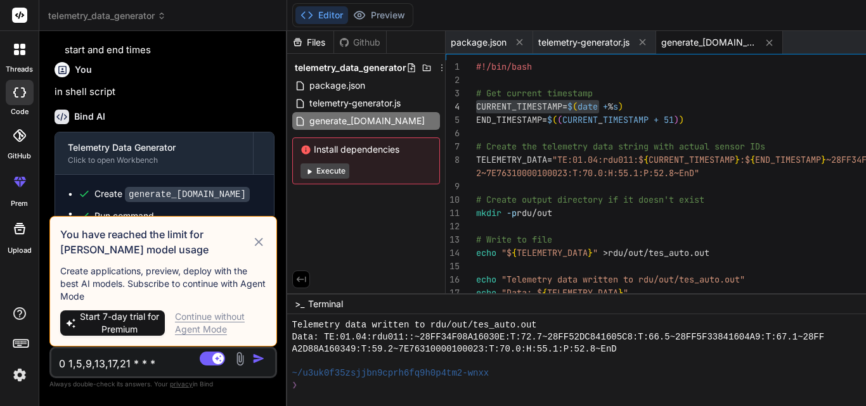 This screenshot has height=406, width=866. What do you see at coordinates (390, 373) in the screenshot?
I see `span: ~/u3uk0f35zsjjbn9cprh6fq9h0p4tm2-wnxx` at bounding box center [390, 373].